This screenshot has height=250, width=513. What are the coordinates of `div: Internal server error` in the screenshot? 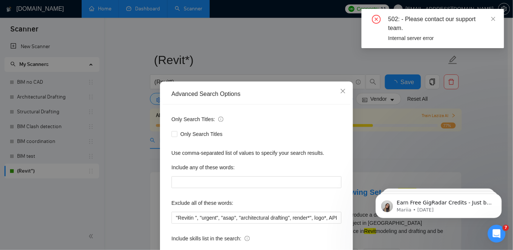 It's located at (442, 38).